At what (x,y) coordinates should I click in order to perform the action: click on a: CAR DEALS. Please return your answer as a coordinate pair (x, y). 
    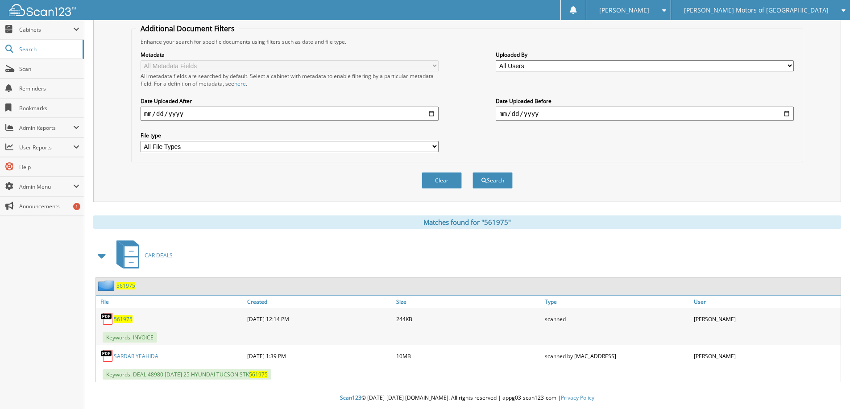
    Looking at the image, I should click on (142, 255).